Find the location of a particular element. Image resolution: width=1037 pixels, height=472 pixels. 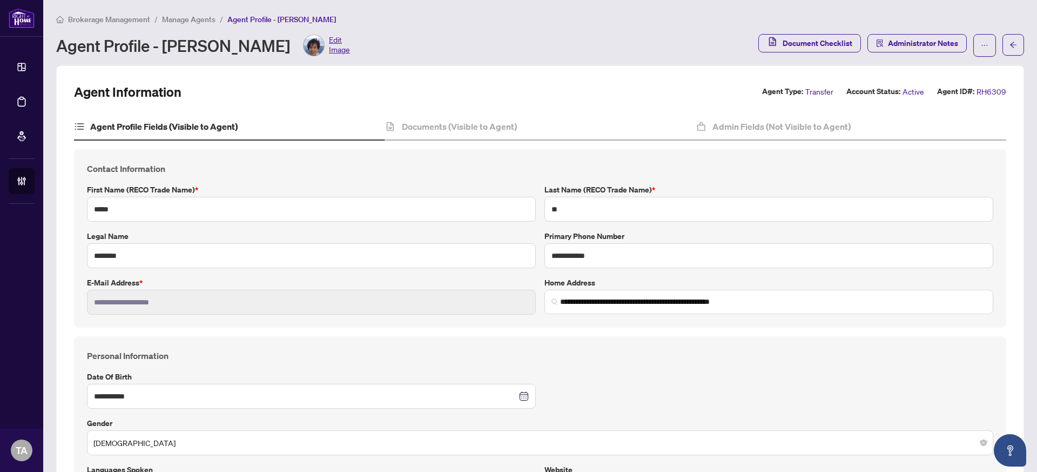

label: Date of Birth is located at coordinates (311, 377).